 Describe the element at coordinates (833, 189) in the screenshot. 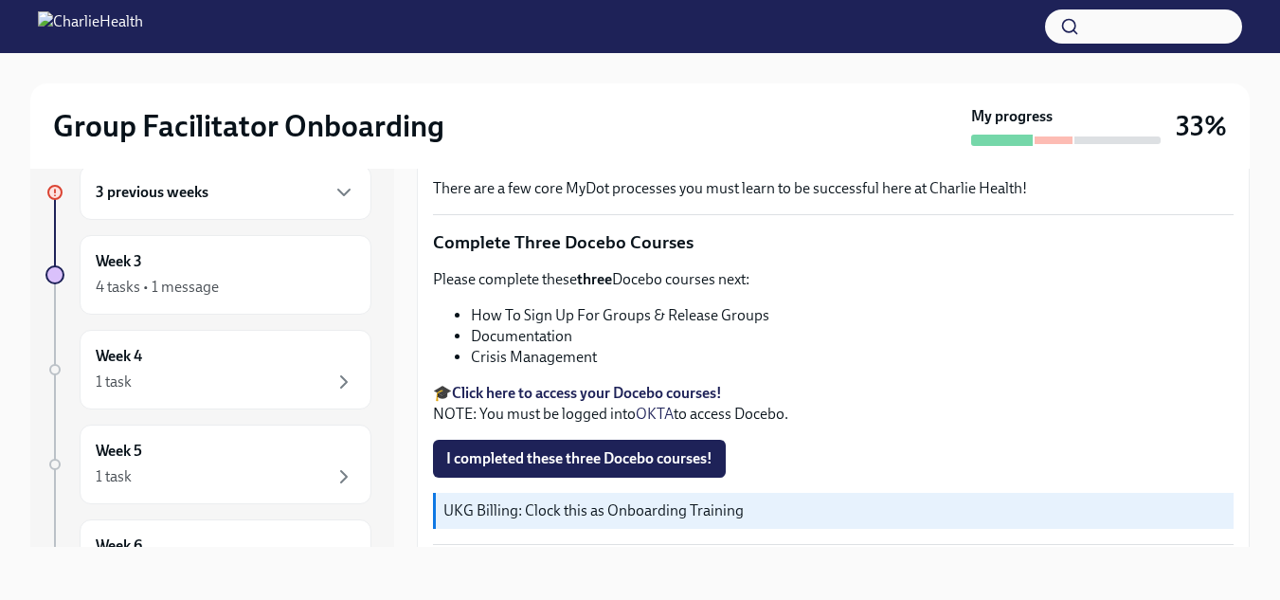

I see `p: There are a few core MyDot processes you must learn to be successful here at Charlie Health!` at that location.